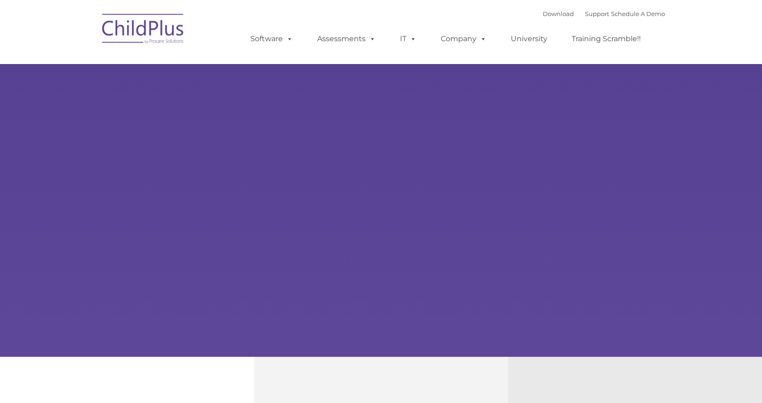 The image size is (762, 403). I want to click on a: Schedule A Demo, so click(638, 14).